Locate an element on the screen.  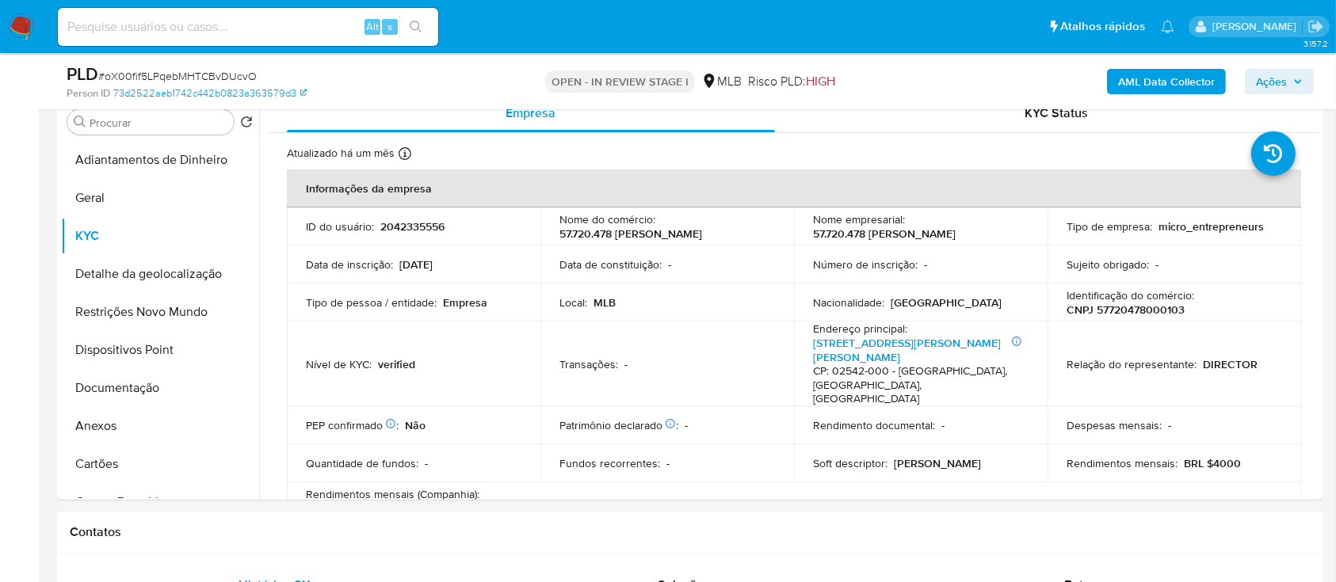
button: Restrições Novo Mundo is located at coordinates (160, 312).